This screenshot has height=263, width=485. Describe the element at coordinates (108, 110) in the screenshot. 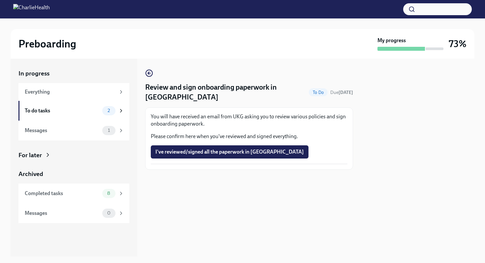

I see `span: 2` at that location.